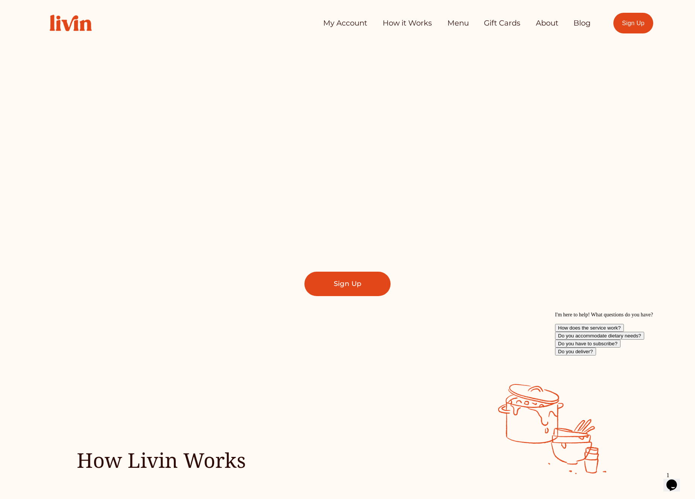 The image size is (695, 499). Describe the element at coordinates (582, 23) in the screenshot. I see `a: Blog` at that location.